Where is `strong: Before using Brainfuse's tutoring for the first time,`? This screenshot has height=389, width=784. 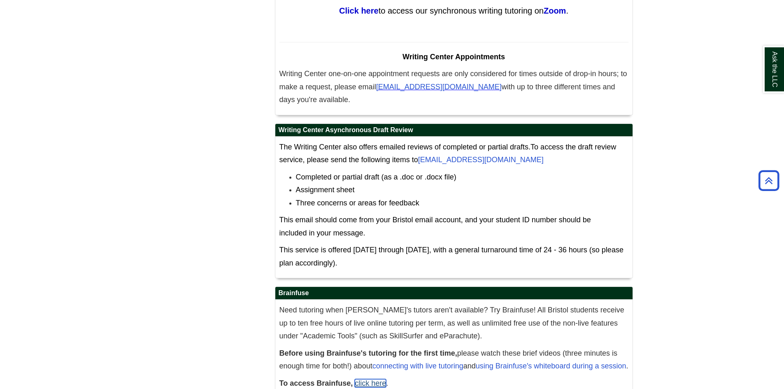
strong: Before using Brainfuse's tutoring for the first time, is located at coordinates (368, 353).